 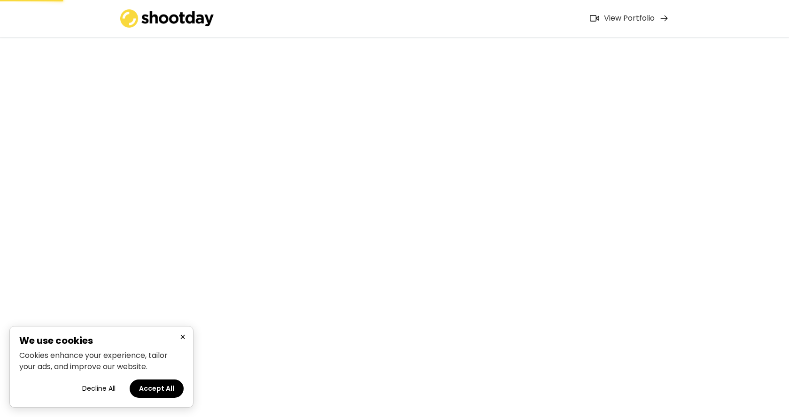 I want to click on div: View Portfolio, so click(x=629, y=18).